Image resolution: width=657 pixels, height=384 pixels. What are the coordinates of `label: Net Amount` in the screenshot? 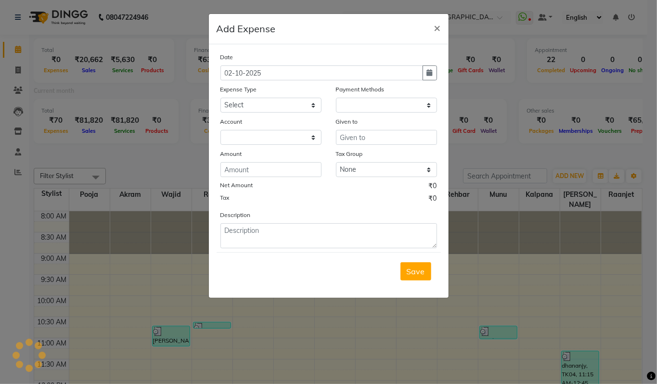 It's located at (237, 185).